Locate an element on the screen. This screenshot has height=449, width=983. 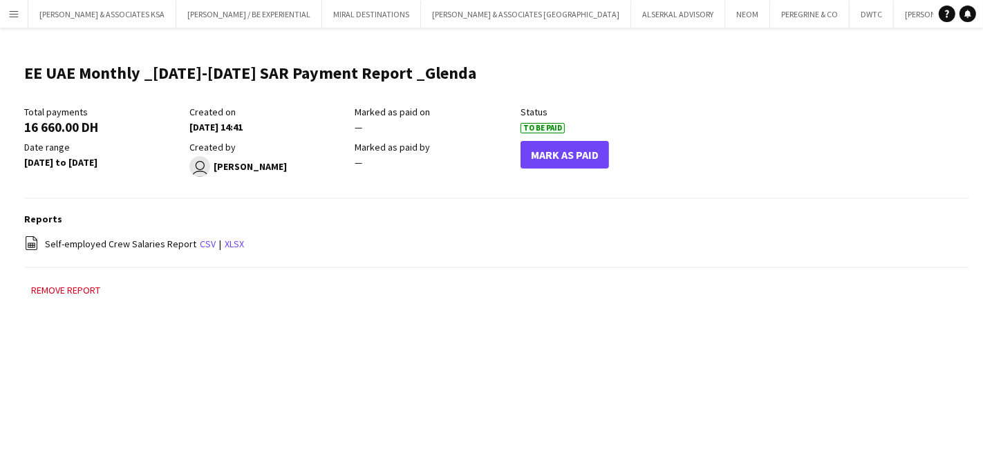
a: xlsx is located at coordinates (234, 244).